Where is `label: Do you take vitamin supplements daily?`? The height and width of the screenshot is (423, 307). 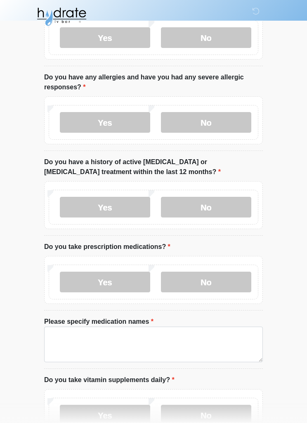 label: Do you take vitamin supplements daily? is located at coordinates (109, 380).